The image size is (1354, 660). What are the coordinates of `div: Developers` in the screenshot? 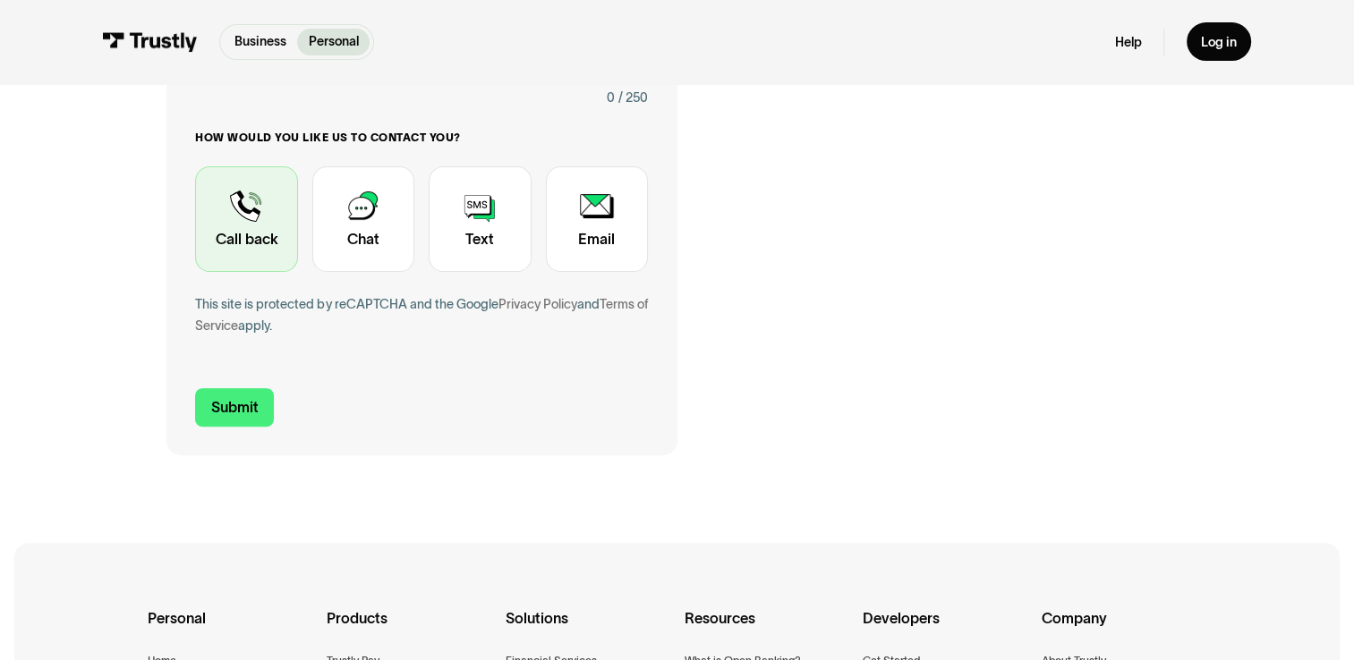 It's located at (945, 629).